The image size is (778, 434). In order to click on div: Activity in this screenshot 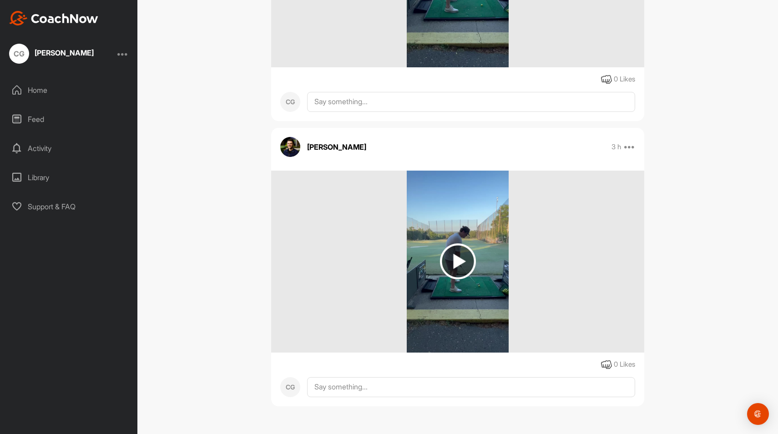, I will do `click(69, 148)`.